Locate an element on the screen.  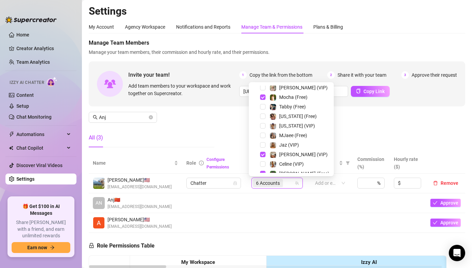
div: All (3) is located at coordinates (96, 138).